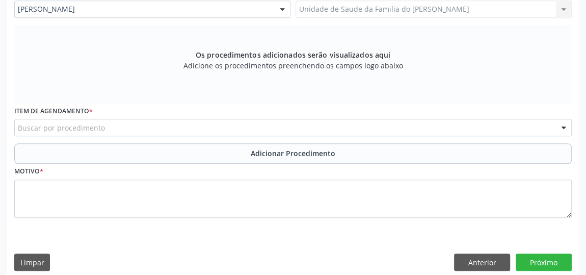 This screenshot has height=275, width=586. What do you see at coordinates (544, 262) in the screenshot?
I see `button: Próximo` at bounding box center [544, 262].